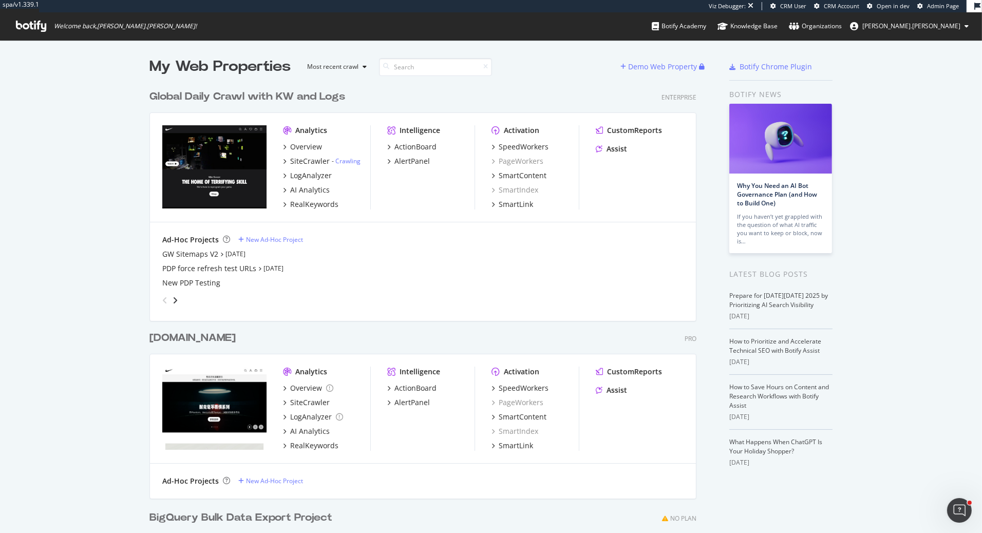 The height and width of the screenshot is (533, 982). Describe the element at coordinates (220, 67) in the screenshot. I see `div: My Web Properties` at that location.